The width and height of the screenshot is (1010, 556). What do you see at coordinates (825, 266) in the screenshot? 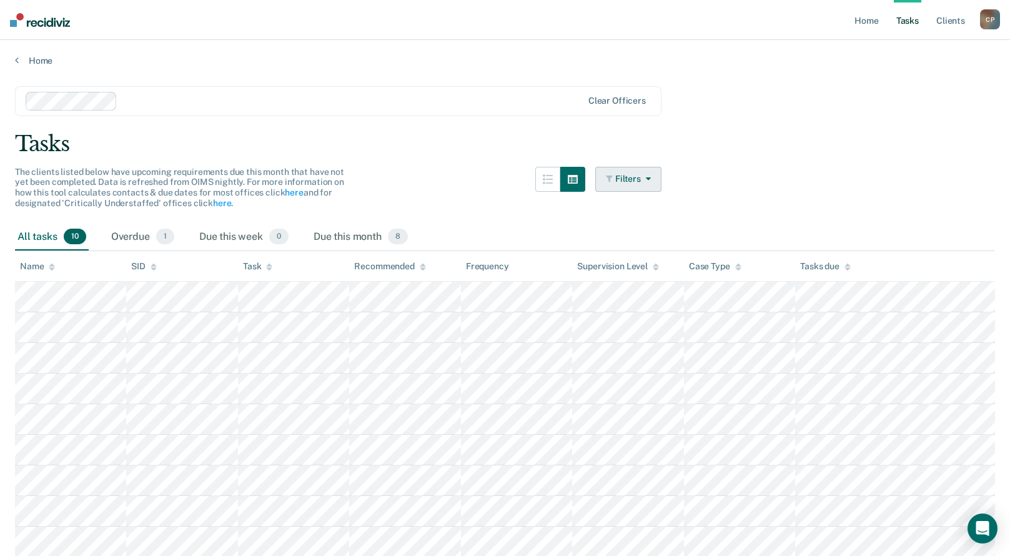
I see `div: Tasks due` at bounding box center [825, 266].